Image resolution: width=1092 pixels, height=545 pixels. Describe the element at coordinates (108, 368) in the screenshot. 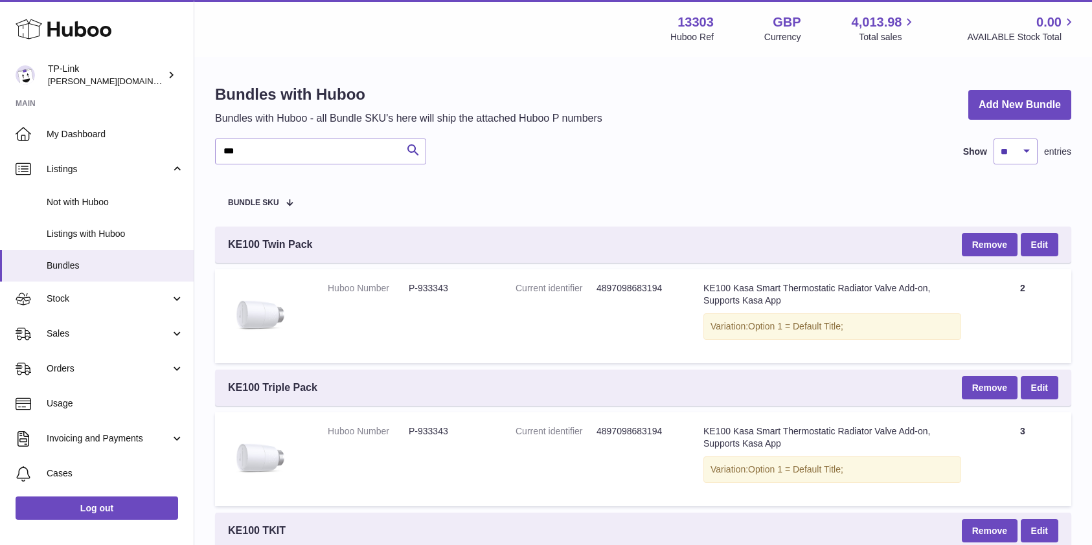

I see `span: Orders` at that location.